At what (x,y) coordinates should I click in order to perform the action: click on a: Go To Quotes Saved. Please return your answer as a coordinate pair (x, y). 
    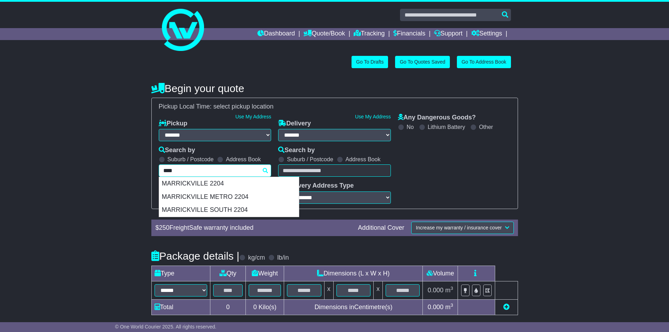
    Looking at the image, I should click on (423, 62).